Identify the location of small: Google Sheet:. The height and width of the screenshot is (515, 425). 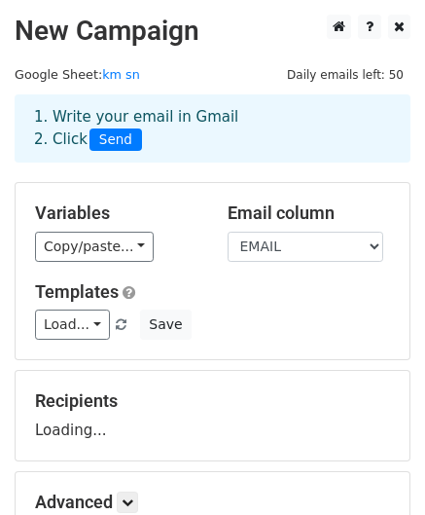
(77, 74).